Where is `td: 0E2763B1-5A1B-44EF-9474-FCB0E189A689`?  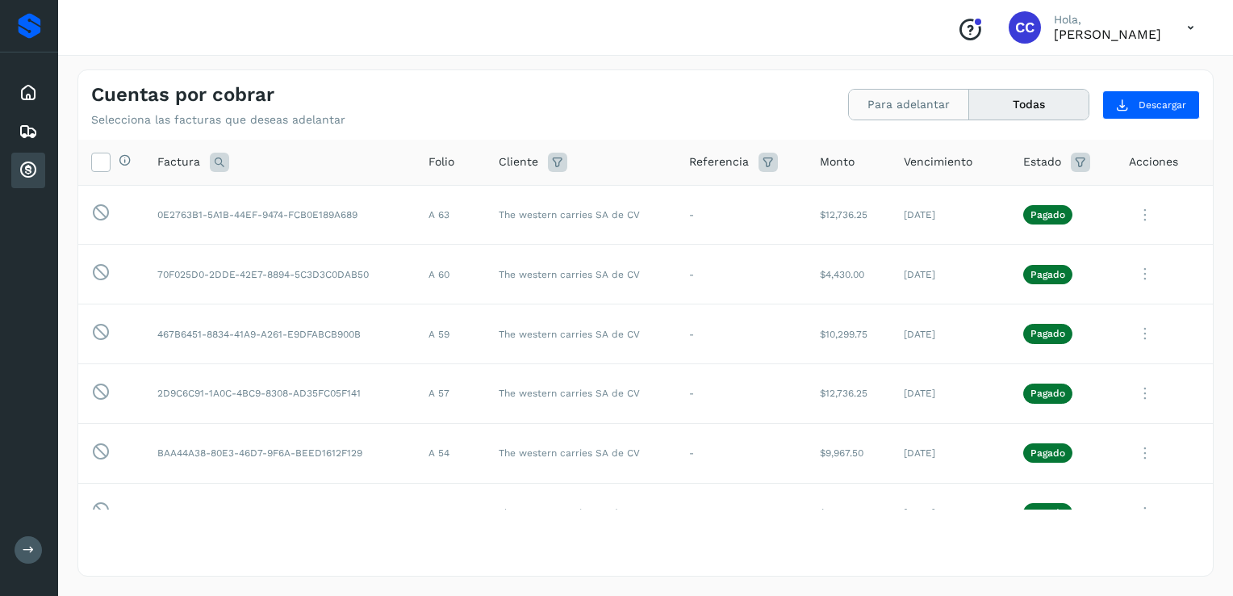 td: 0E2763B1-5A1B-44EF-9474-FCB0E189A689 is located at coordinates (280, 215).